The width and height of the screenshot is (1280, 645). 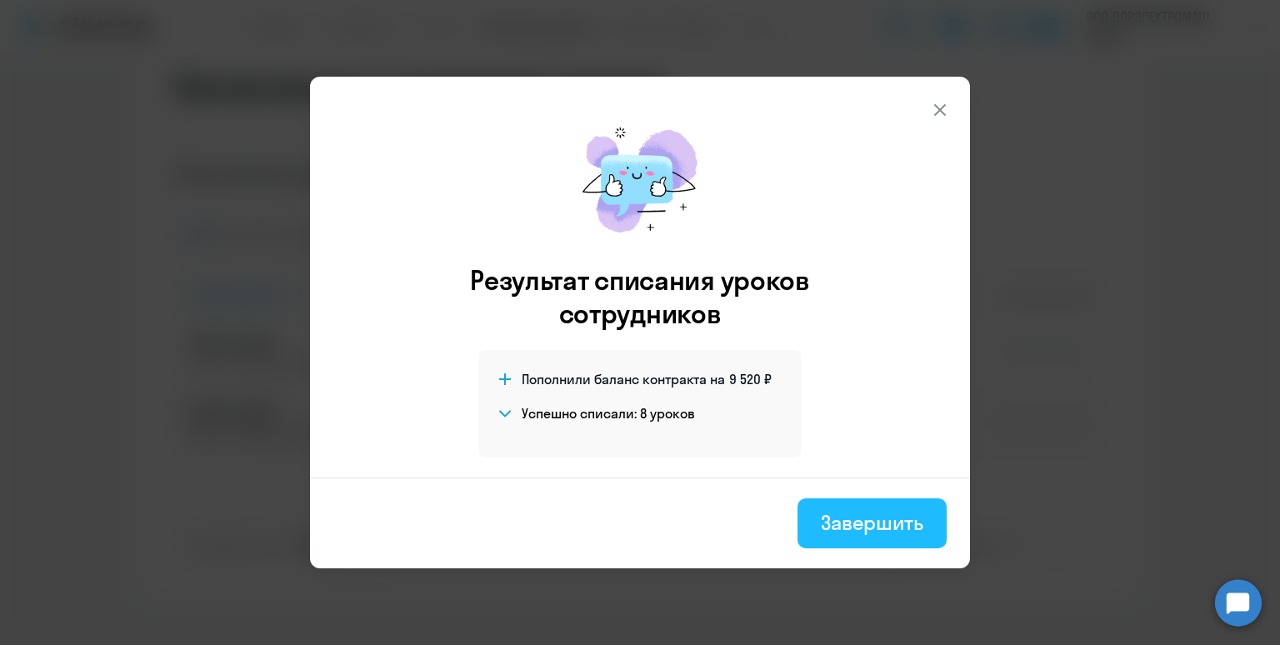 I want to click on h4: Успешно списали: 8 уроков, so click(x=608, y=413).